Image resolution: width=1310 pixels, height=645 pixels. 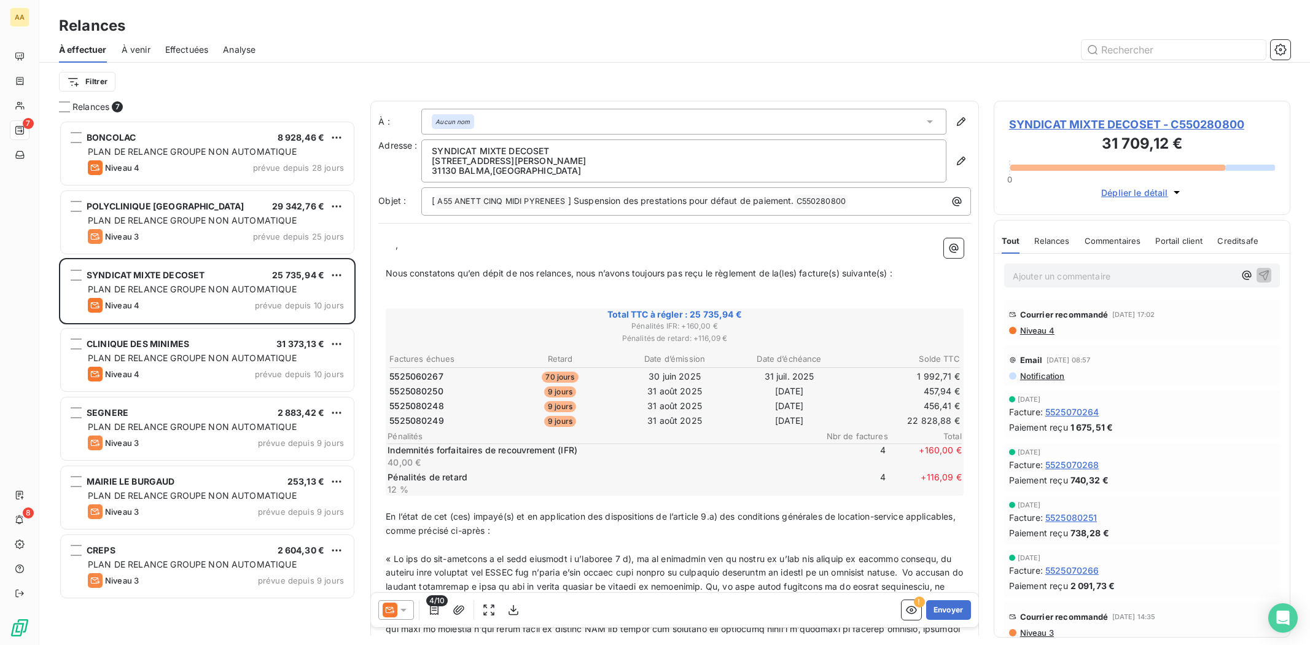 I want to click on span: 253,13 €, so click(x=306, y=481).